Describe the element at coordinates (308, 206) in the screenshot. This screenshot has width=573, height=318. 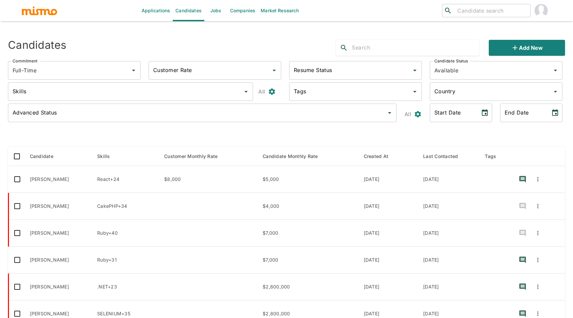
I see `td: $4,000` at that location.